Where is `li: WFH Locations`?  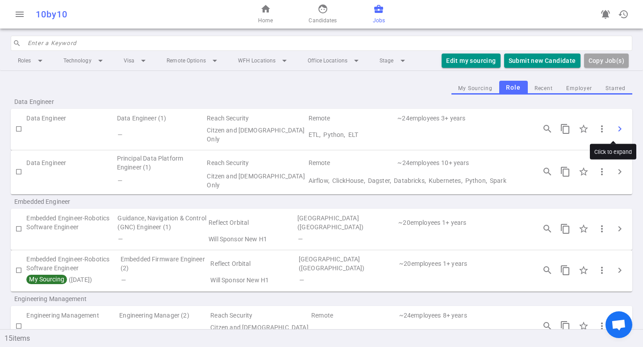
li: WFH Locations is located at coordinates (264, 61).